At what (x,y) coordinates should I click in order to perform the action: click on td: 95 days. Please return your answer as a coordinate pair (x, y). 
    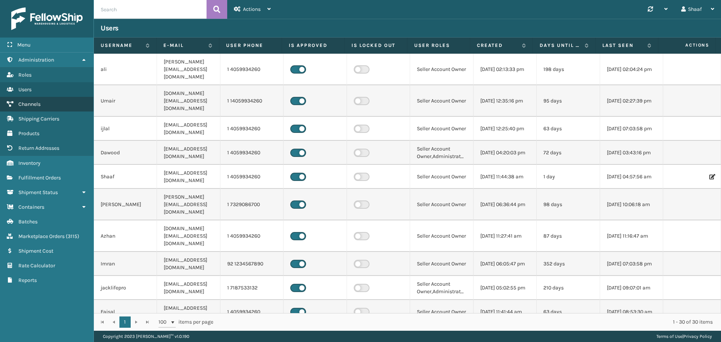
    Looking at the image, I should click on (568, 101).